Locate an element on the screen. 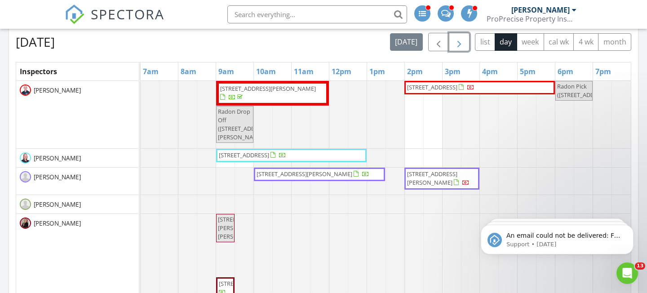 The width and height of the screenshot is (647, 293). a: 6pm is located at coordinates (565, 71).